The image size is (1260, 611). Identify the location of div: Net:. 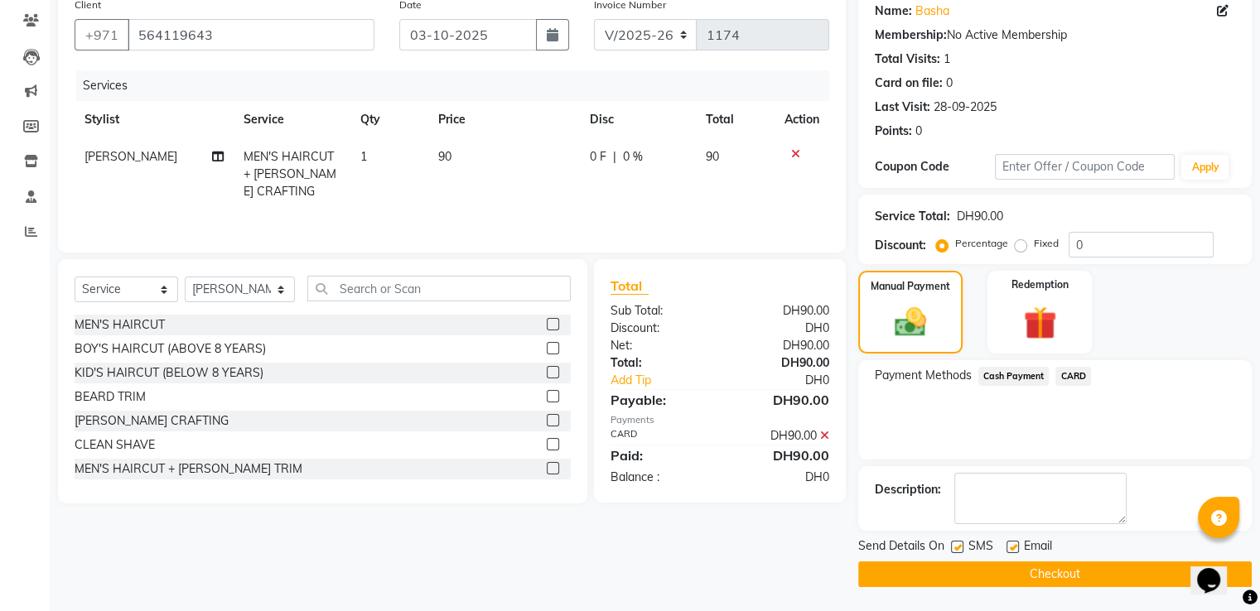
(658, 345).